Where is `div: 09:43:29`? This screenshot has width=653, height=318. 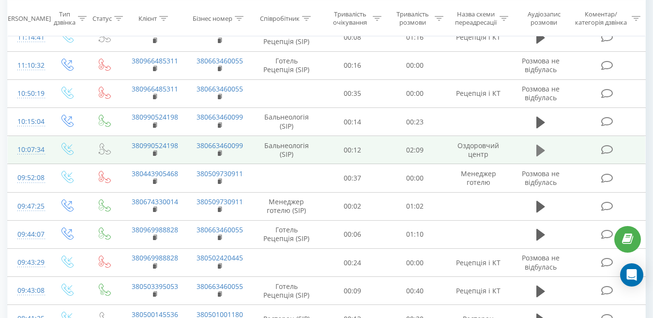
div: 09:43:29 is located at coordinates (28, 263).